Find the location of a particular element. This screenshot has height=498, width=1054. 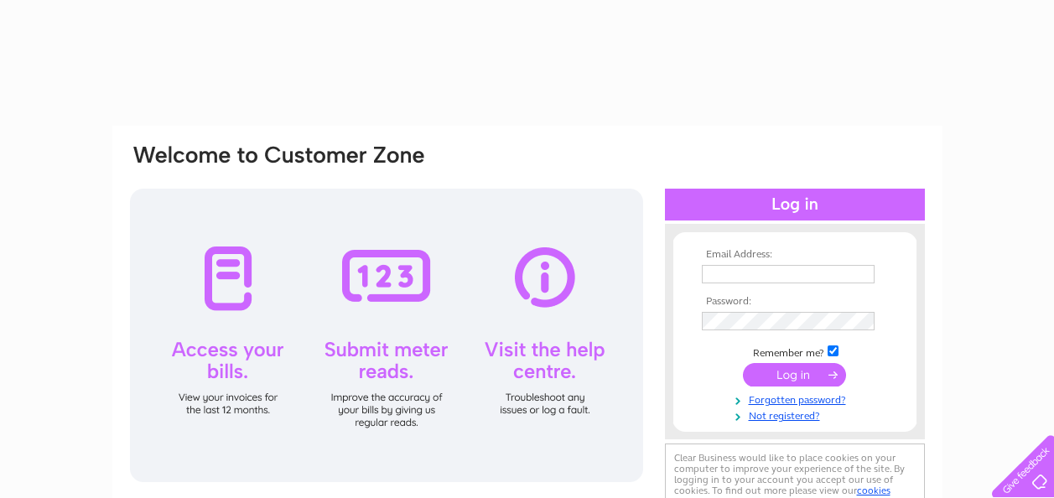

td: Remember me? is located at coordinates (795, 351).